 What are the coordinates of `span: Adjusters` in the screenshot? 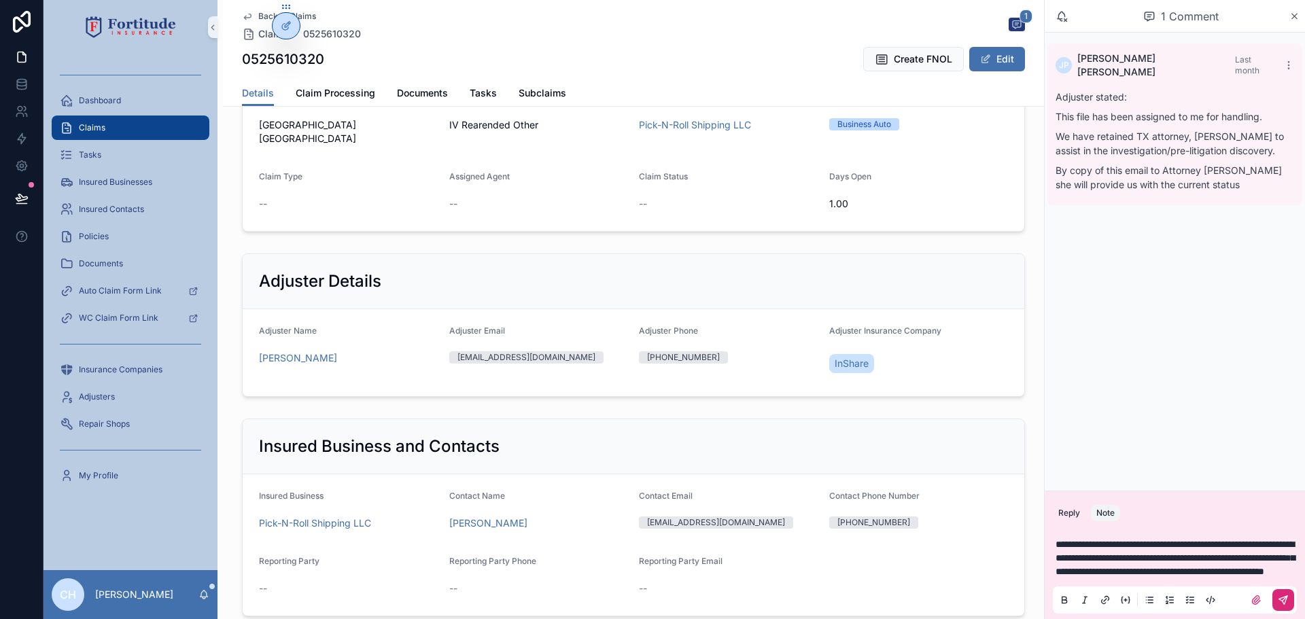 It's located at (97, 397).